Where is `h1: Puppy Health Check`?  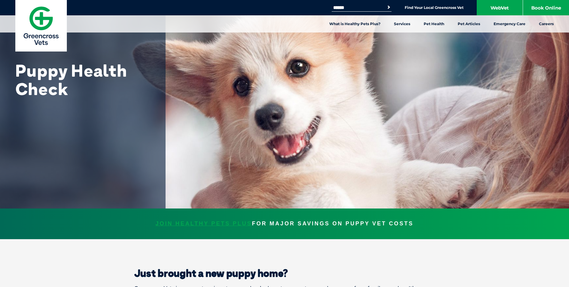 h1: Puppy Health Check is located at coordinates (83, 80).